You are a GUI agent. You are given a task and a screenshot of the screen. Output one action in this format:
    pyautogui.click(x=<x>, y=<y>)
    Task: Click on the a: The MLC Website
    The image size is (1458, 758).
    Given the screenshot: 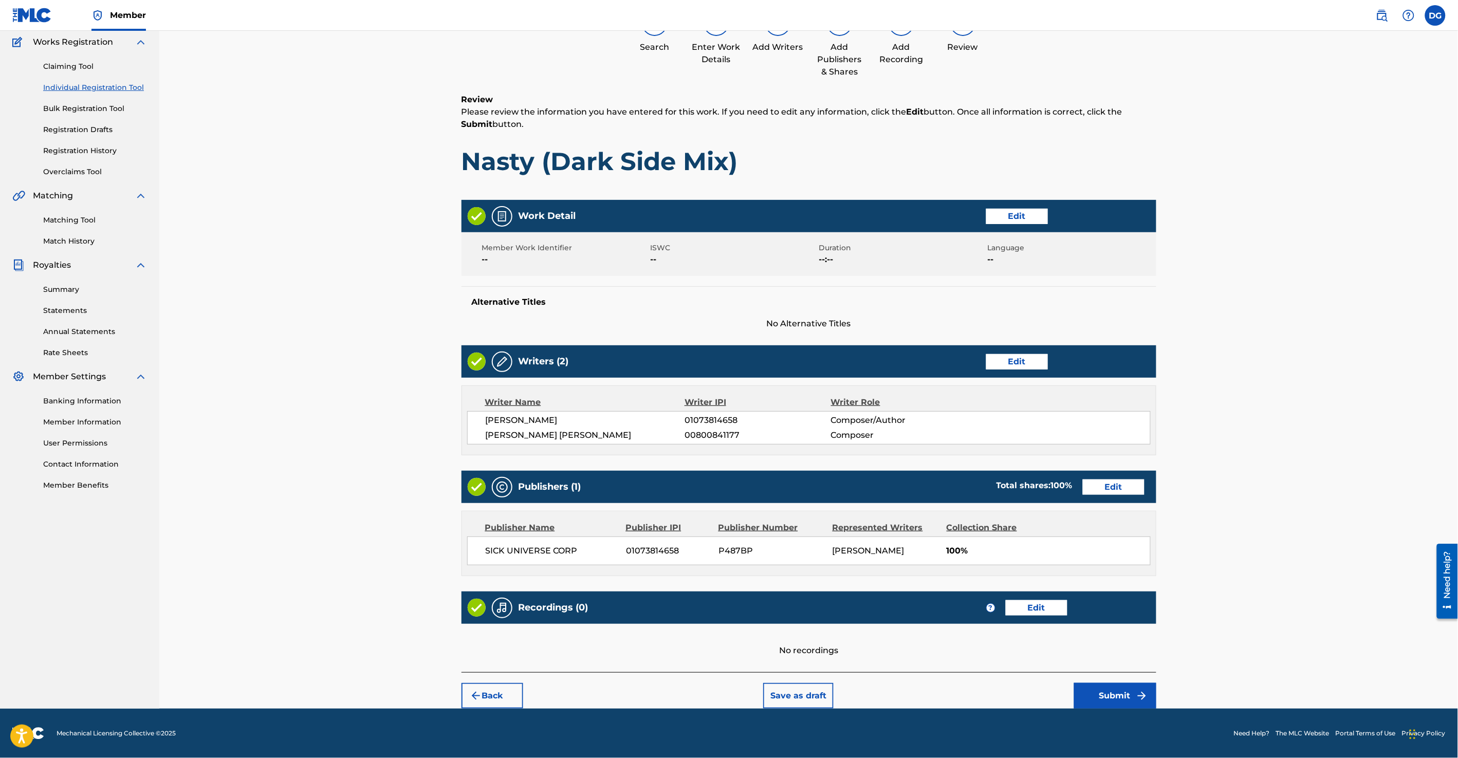 What is the action you would take?
    pyautogui.click(x=1303, y=733)
    